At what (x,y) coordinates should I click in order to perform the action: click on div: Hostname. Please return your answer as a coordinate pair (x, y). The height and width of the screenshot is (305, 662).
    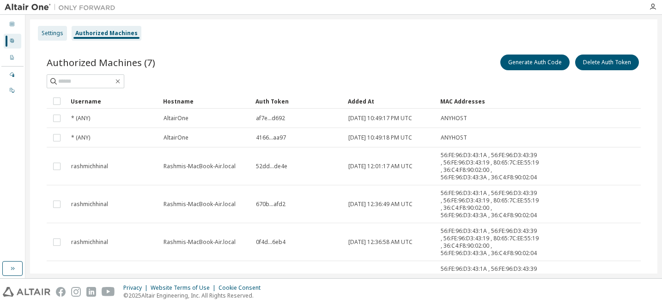
    Looking at the image, I should click on (206, 101).